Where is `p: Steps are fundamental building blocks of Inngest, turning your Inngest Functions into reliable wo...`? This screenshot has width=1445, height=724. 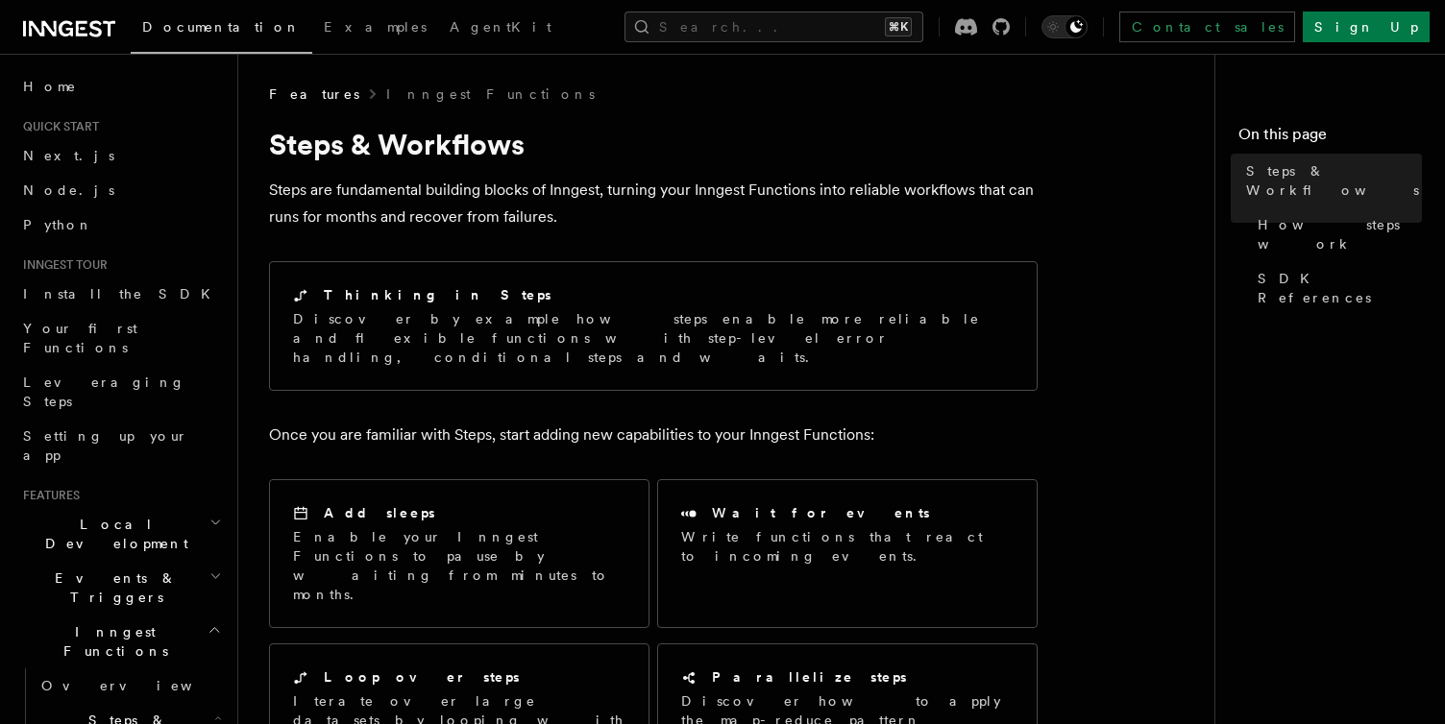
p: Steps are fundamental building blocks of Inngest, turning your Inngest Functions into reliable wo... is located at coordinates (653, 204).